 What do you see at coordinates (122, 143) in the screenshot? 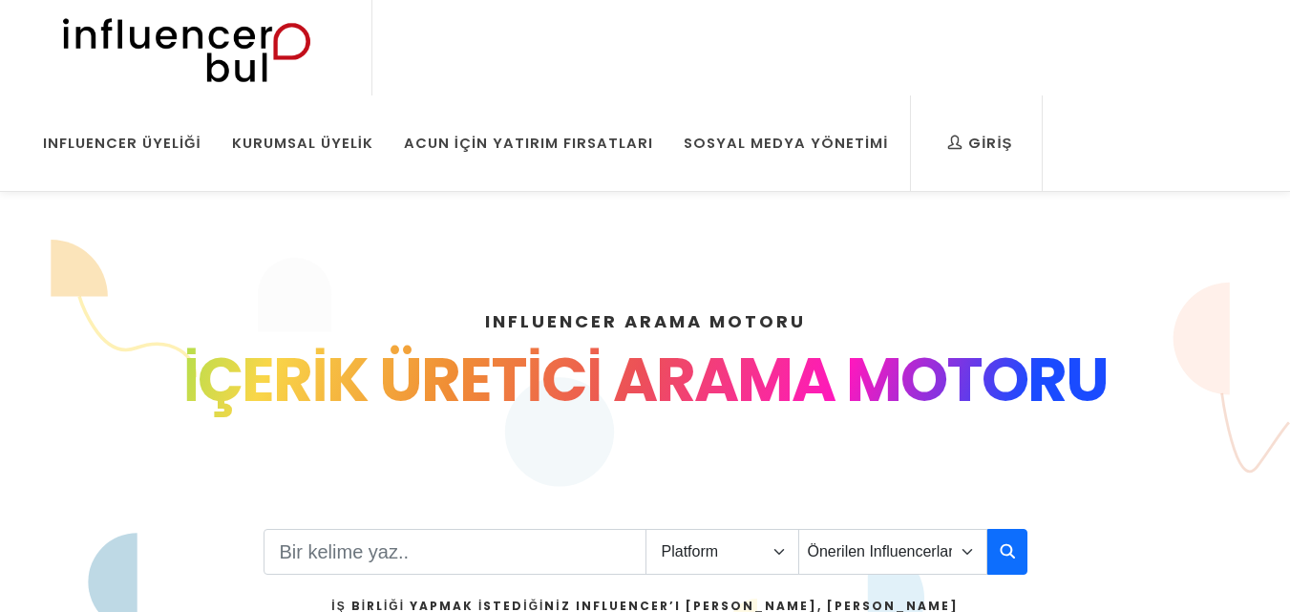
I see `div: Influencer Üyeliği` at bounding box center [122, 143].